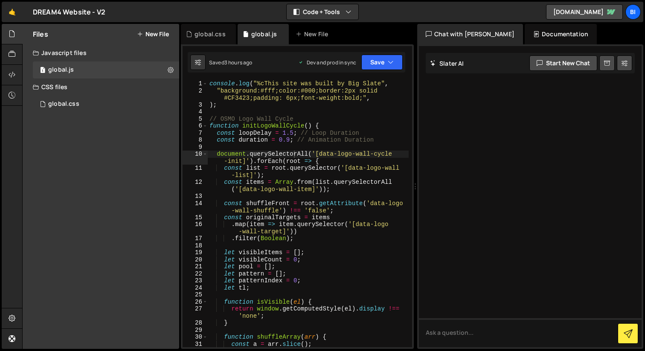  Describe the element at coordinates (195, 112) in the screenshot. I see `div: 4` at that location.